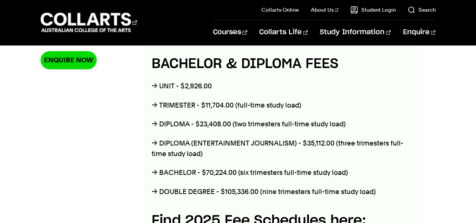 This screenshot has height=223, width=476. I want to click on div: Go to homepage, so click(89, 22).